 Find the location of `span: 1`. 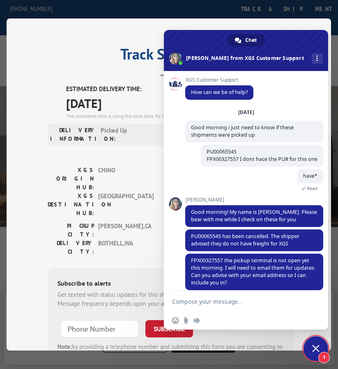

span: 1 is located at coordinates (324, 357).